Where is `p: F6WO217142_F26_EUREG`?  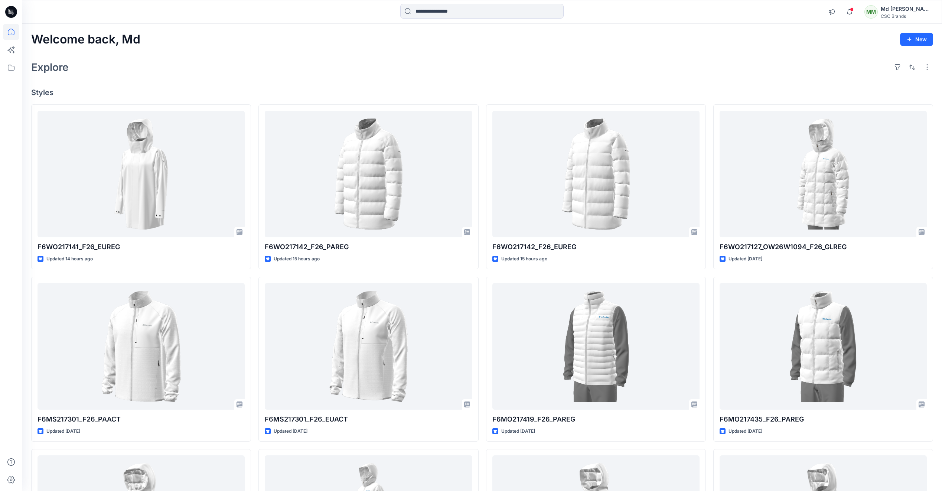 p: F6WO217142_F26_EUREG is located at coordinates (596, 247).